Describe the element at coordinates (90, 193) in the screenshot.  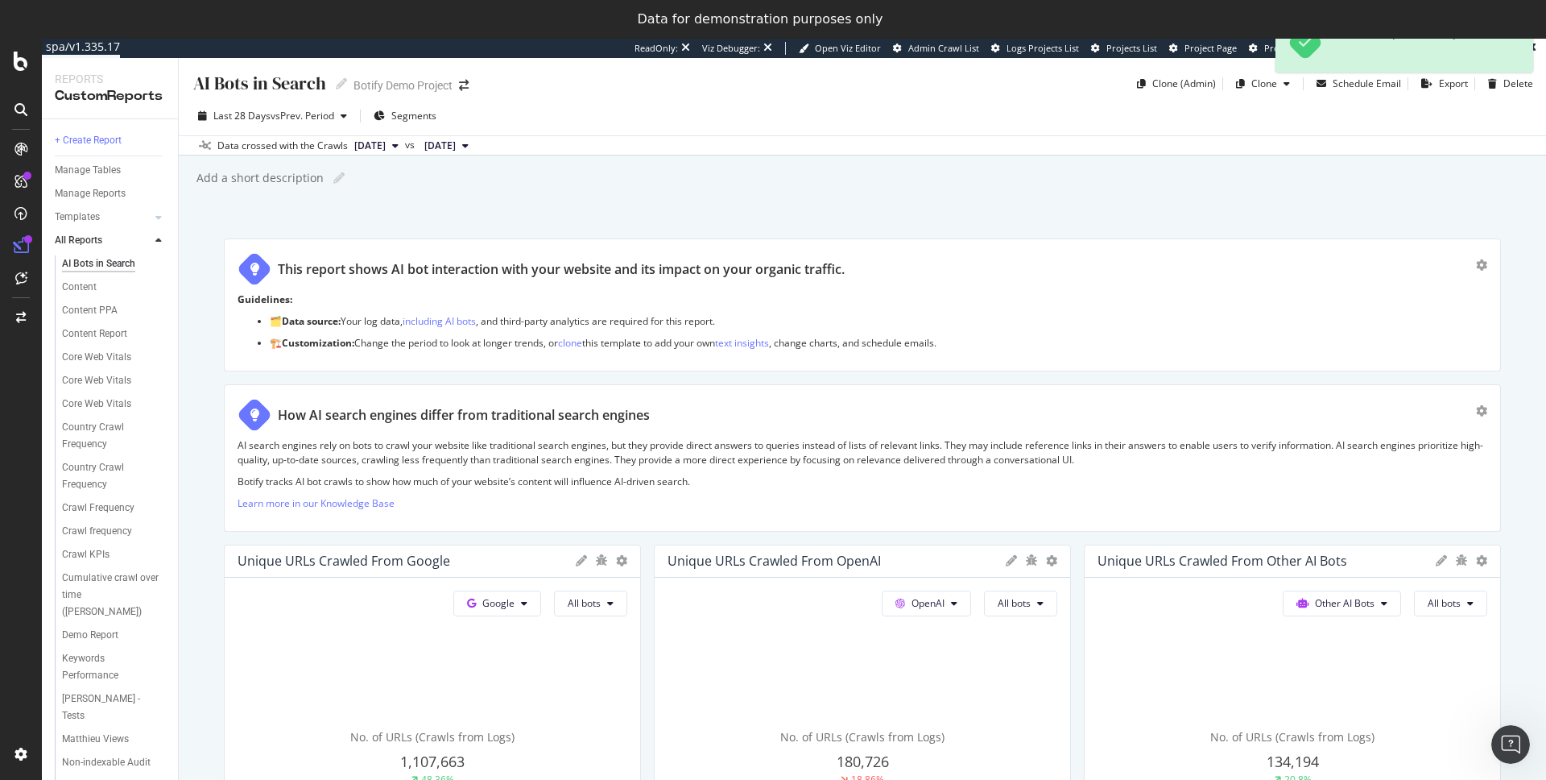
I see `div: Manage Reports` at that location.